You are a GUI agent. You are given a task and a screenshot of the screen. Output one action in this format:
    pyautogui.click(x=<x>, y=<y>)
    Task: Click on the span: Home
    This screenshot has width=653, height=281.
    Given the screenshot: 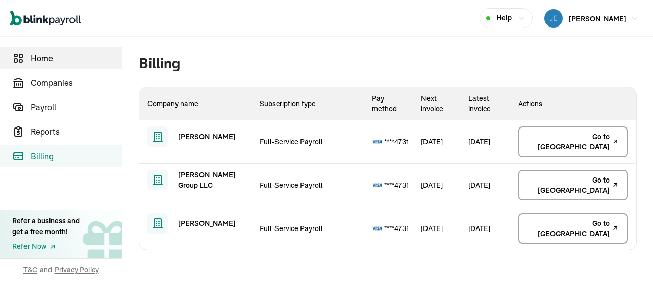 What is the action you would take?
    pyautogui.click(x=76, y=58)
    